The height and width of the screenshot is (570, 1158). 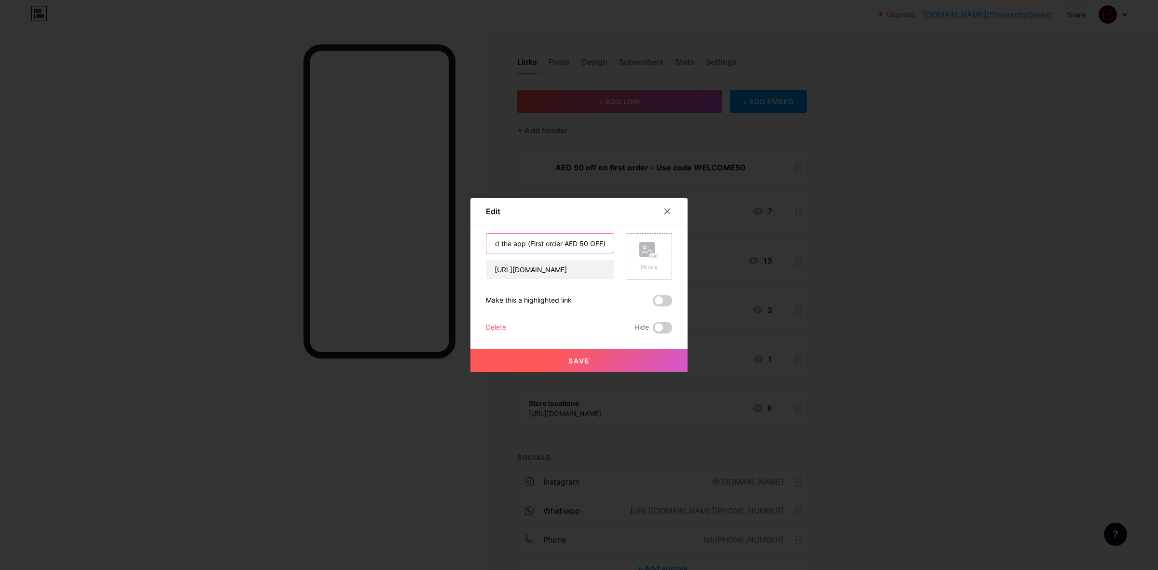 I want to click on span: Hide, so click(x=642, y=328).